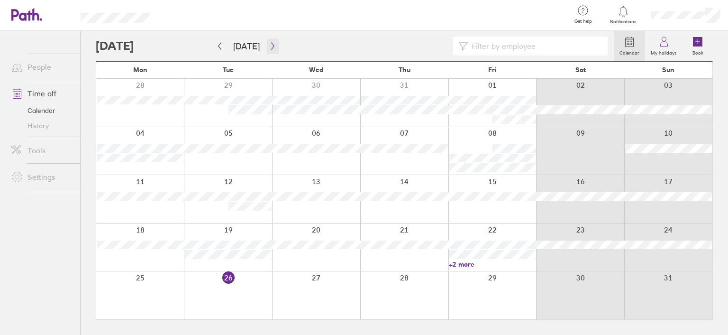 The height and width of the screenshot is (335, 728). I want to click on a: History, so click(42, 126).